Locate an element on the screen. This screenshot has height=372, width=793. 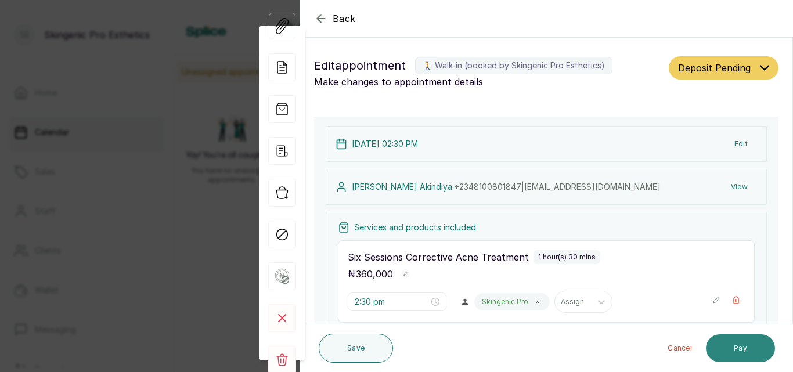
span: Deposit Pending is located at coordinates (714, 68).